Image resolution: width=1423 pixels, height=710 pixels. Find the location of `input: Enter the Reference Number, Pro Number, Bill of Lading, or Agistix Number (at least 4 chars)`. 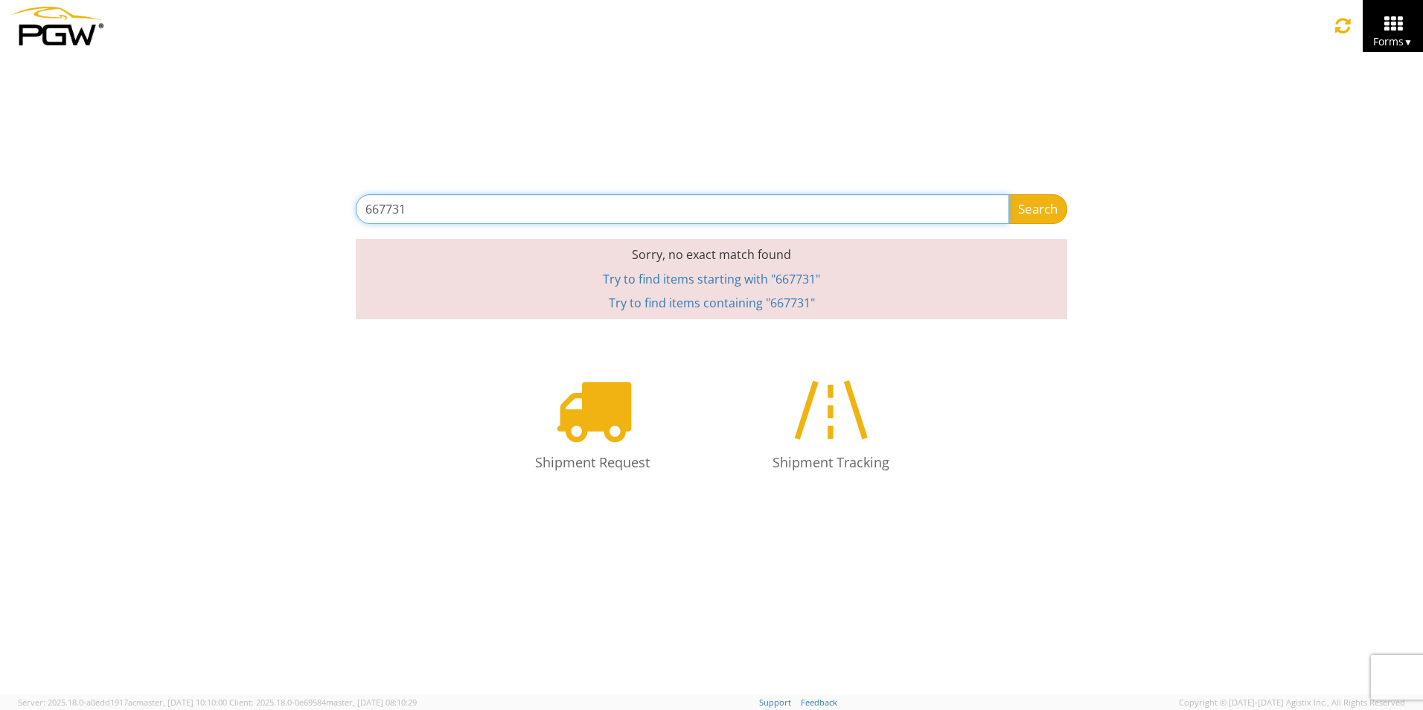

input: Enter the Reference Number, Pro Number, Bill of Lading, or Agistix Number (at least 4 chars) is located at coordinates (682, 209).